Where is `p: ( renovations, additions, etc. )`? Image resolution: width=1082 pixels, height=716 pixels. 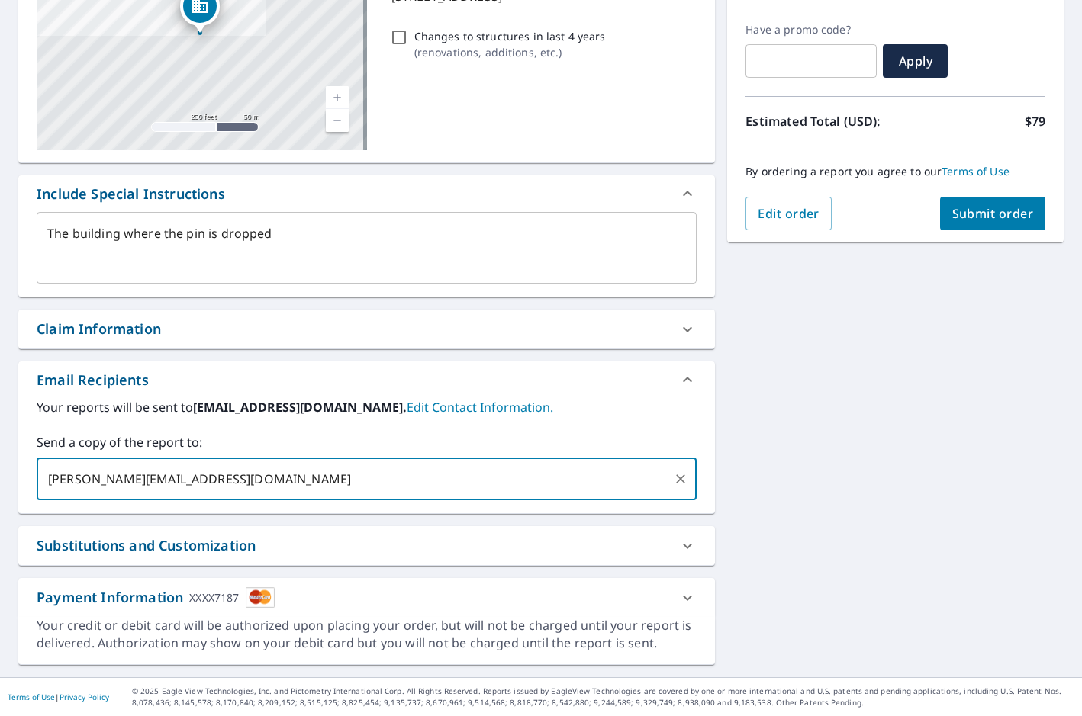 p: ( renovations, additions, etc. ) is located at coordinates (510, 52).